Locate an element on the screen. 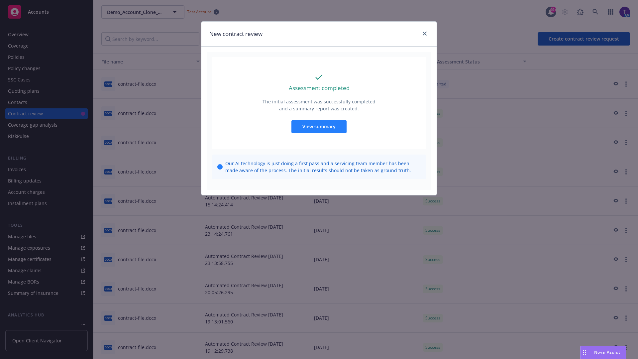  p: Assessment completed is located at coordinates (319, 88).